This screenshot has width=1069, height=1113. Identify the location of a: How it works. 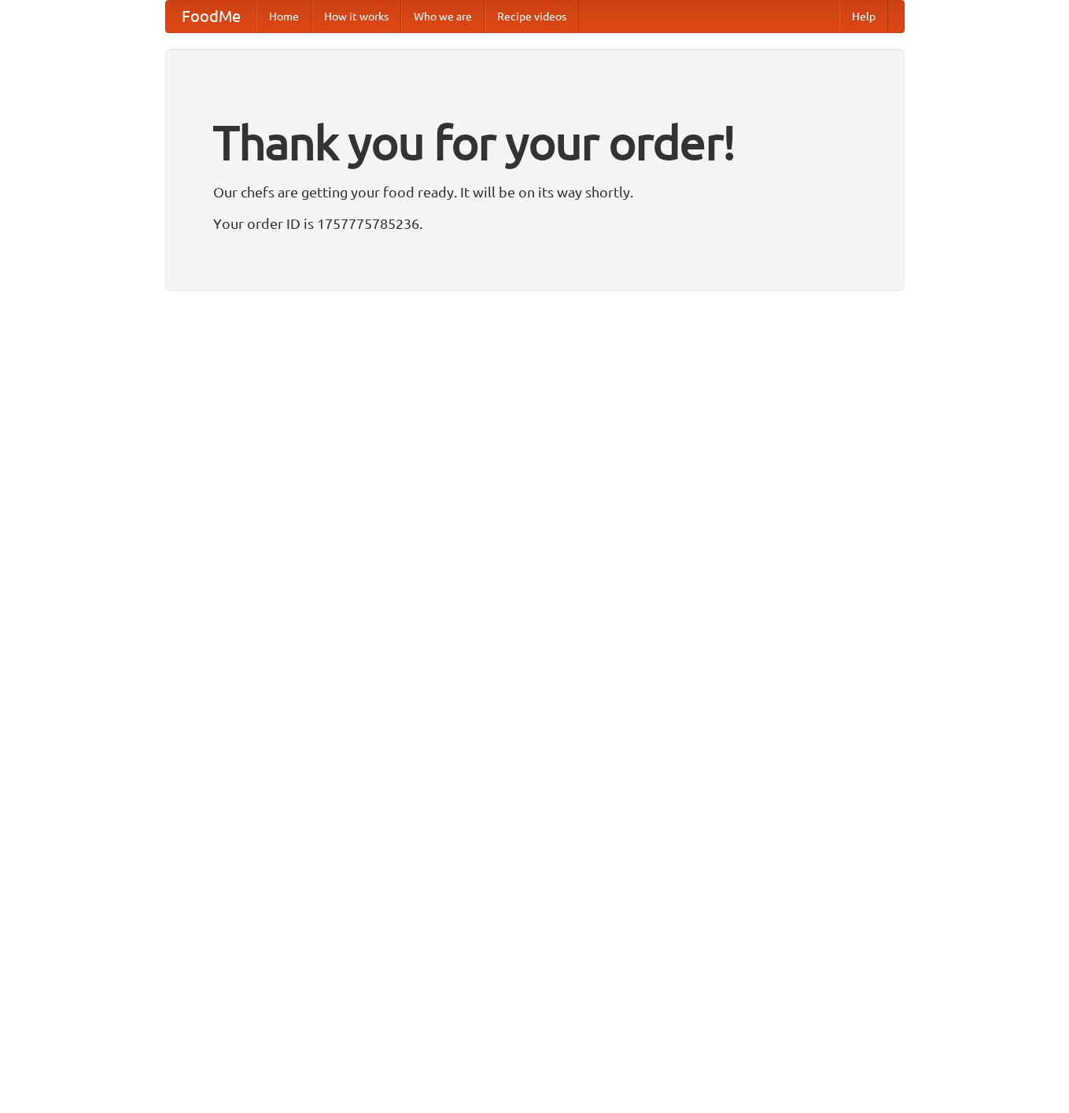
(356, 17).